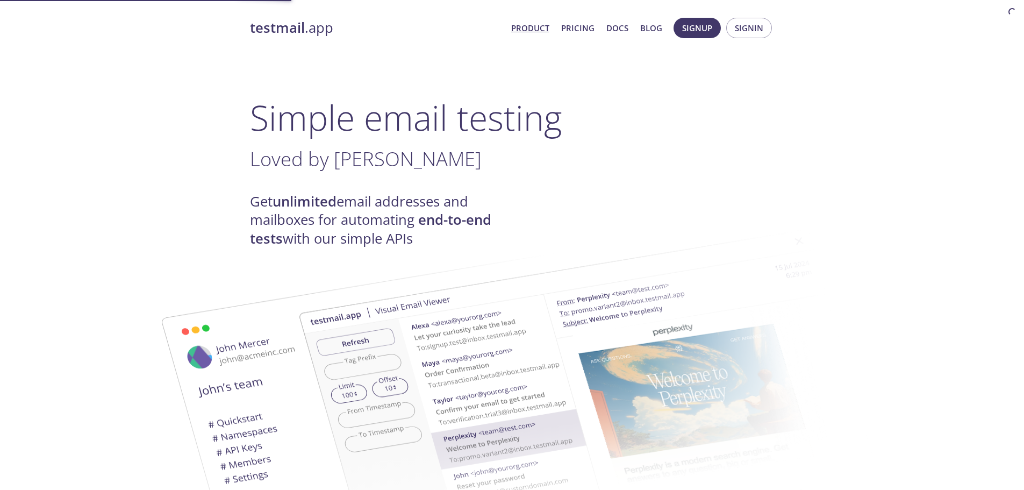  I want to click on a: Pricing, so click(578, 28).